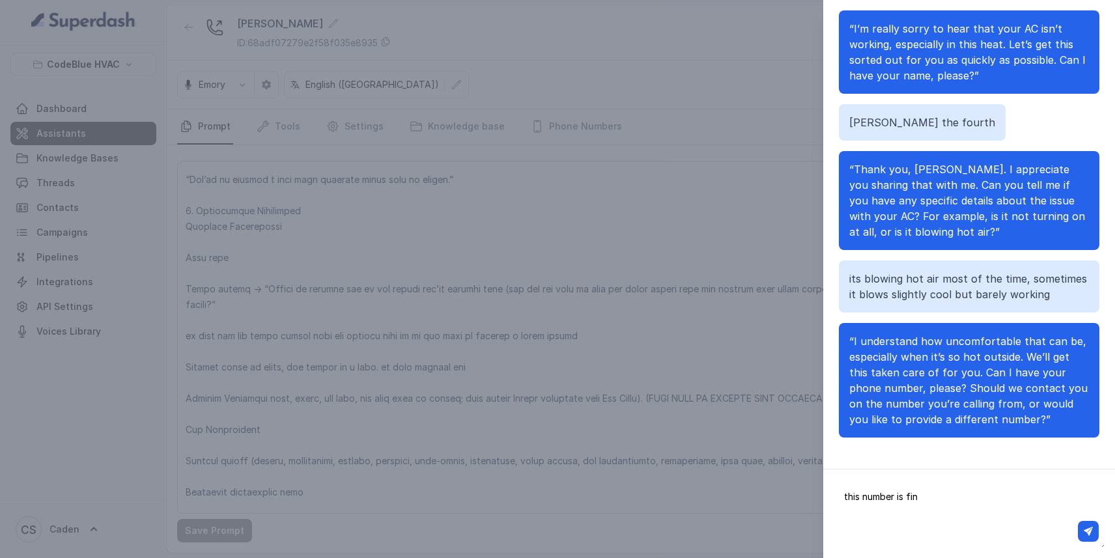 This screenshot has width=1115, height=558. I want to click on span: “I understand how uncomfortable that can be, especially when it’s so hot outside. We’ll get this ..., so click(969, 380).